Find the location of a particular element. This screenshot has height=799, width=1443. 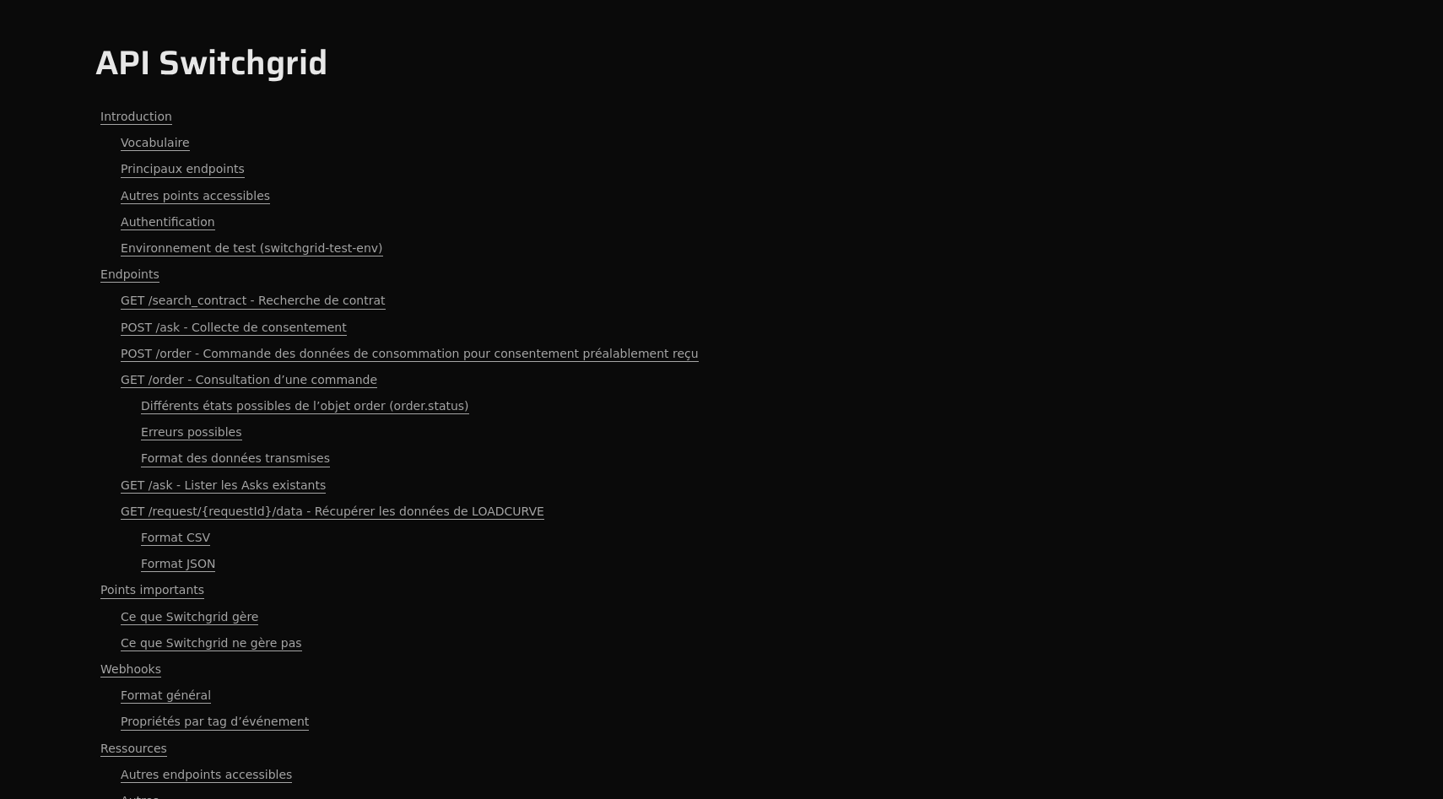

a: Principaux endpoints is located at coordinates (722, 169).